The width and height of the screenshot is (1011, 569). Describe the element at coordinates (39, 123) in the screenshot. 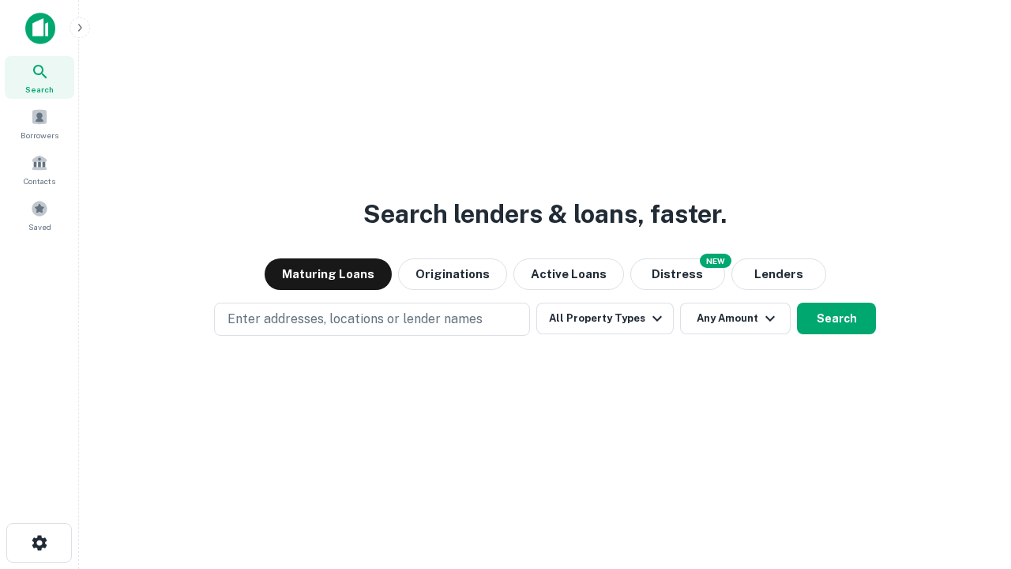

I see `div: Borrowers` at that location.